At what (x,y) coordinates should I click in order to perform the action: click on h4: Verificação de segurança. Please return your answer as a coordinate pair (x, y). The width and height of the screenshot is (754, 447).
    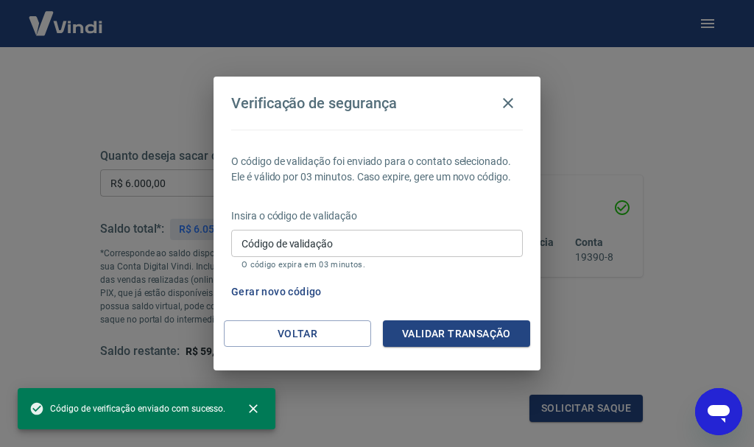
    Looking at the image, I should click on (314, 103).